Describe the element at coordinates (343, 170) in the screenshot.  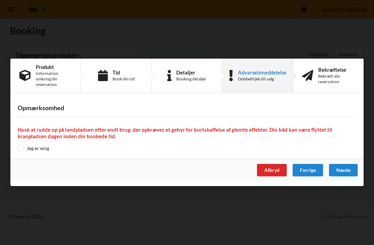
I see `div: Næste` at that location.